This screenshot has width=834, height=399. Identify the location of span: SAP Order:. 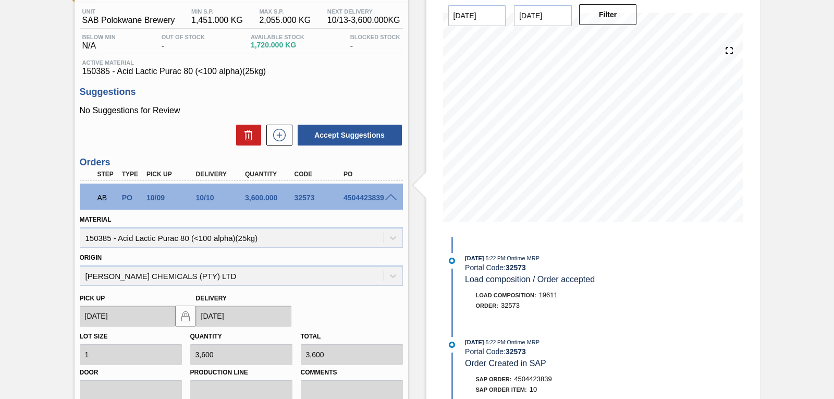
(494, 379).